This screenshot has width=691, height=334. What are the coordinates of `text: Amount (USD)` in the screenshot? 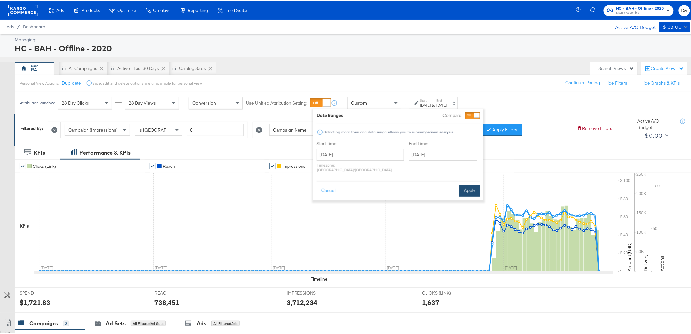 It's located at (630, 255).